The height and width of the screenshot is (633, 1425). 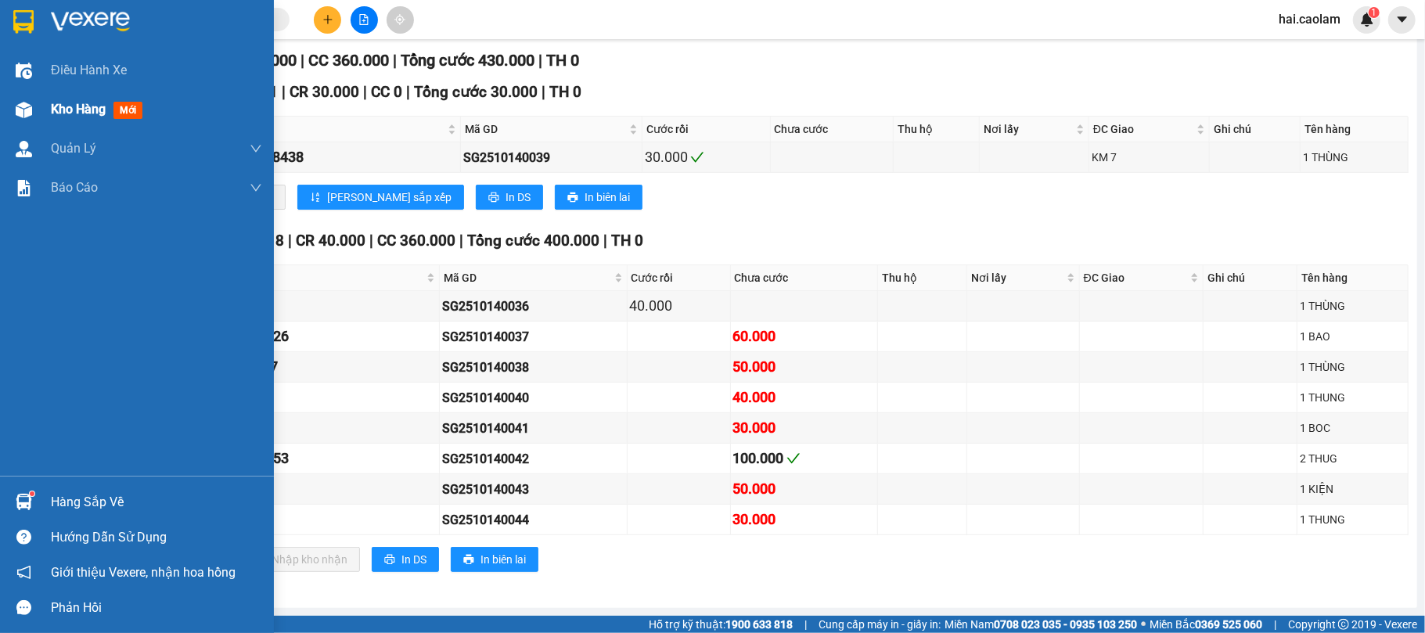 I want to click on div: 1 KIỆN, so click(x=1352, y=489).